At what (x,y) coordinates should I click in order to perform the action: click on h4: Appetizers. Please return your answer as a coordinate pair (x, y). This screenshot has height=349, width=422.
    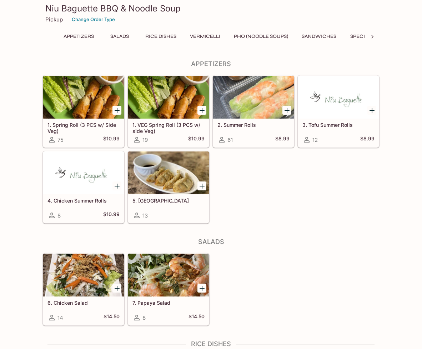
    Looking at the image, I should click on (211, 64).